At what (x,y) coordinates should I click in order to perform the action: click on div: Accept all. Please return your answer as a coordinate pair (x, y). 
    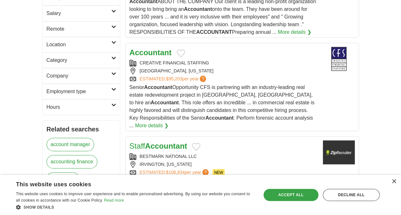
    Looking at the image, I should click on (291, 195).